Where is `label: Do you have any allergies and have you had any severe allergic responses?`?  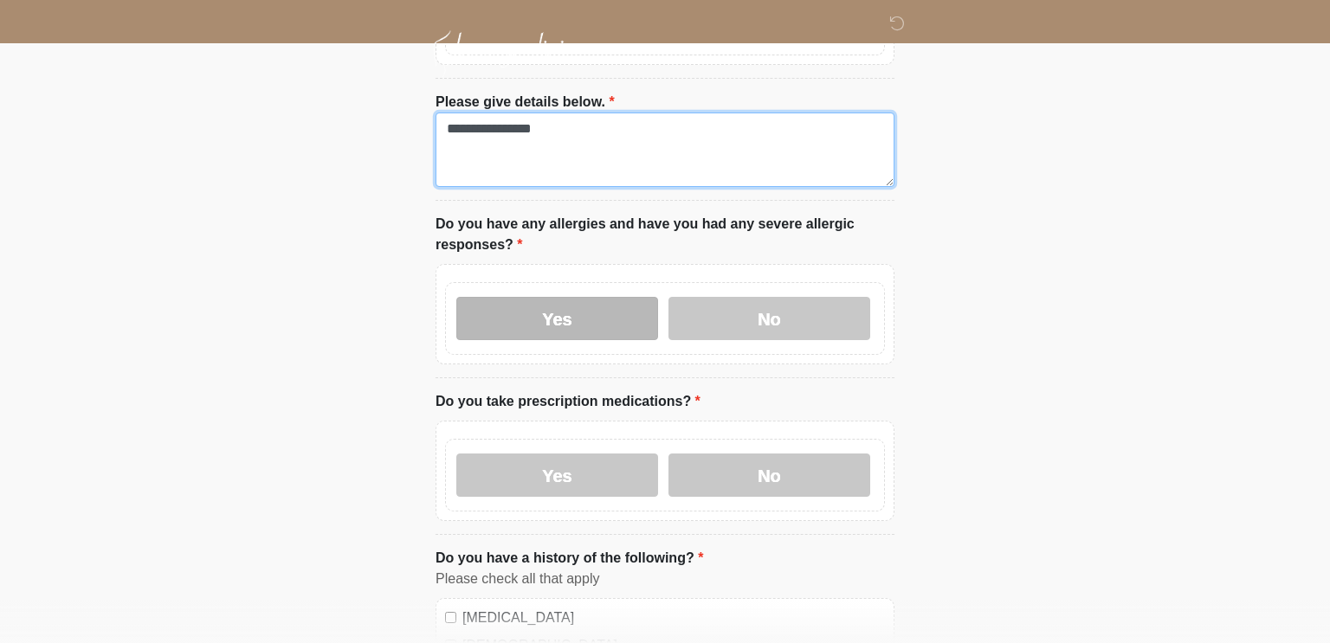
label: Do you have any allergies and have you had any severe allergic responses? is located at coordinates (665, 235).